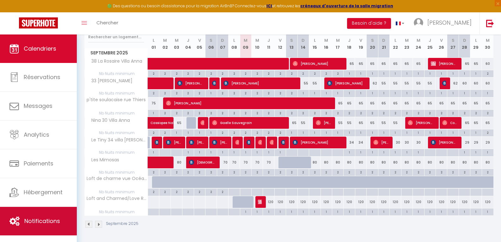  What do you see at coordinates (211, 44) in the screenshot?
I see `th: 06` at bounding box center [211, 44].